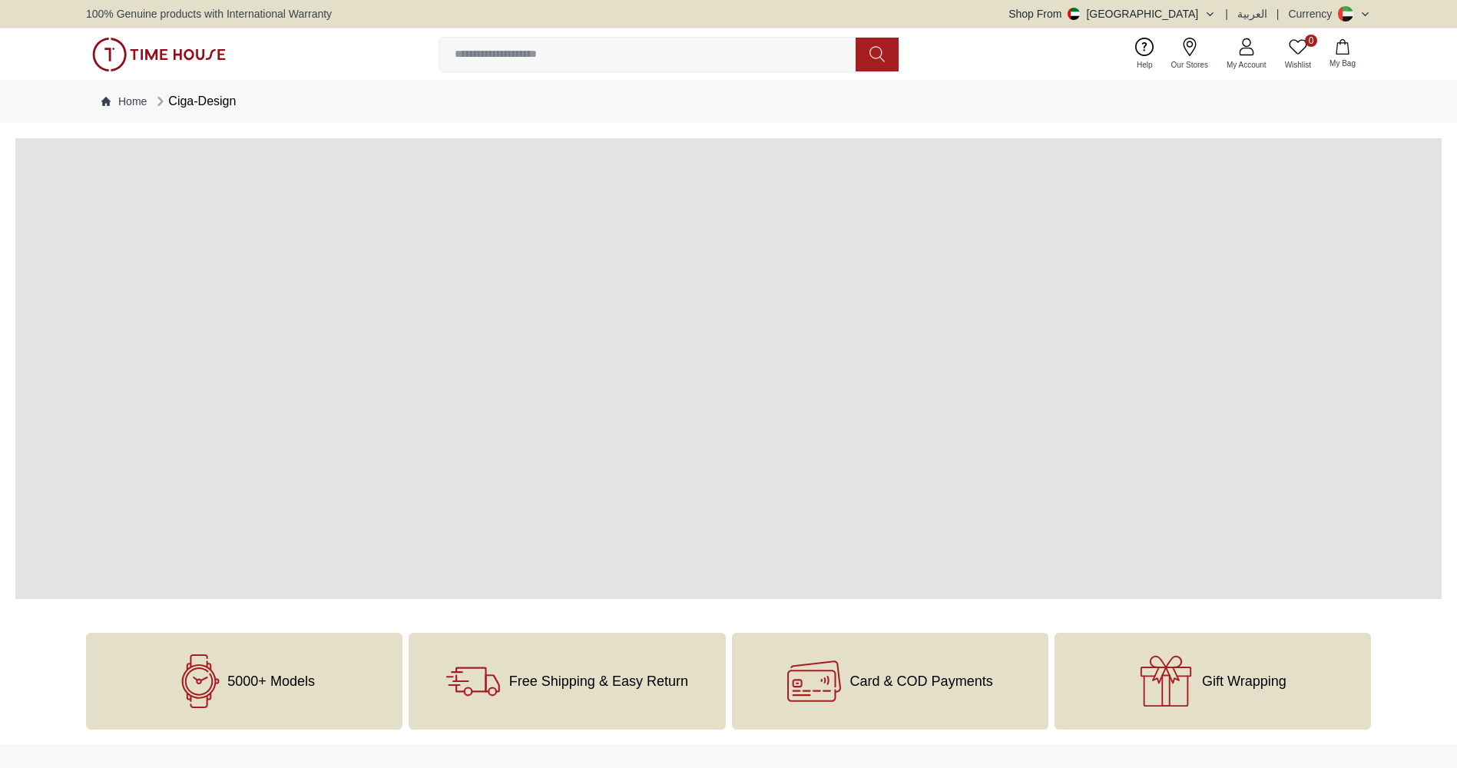 This screenshot has height=768, width=1457. What do you see at coordinates (1247, 65) in the screenshot?
I see `span: My Account` at bounding box center [1247, 65].